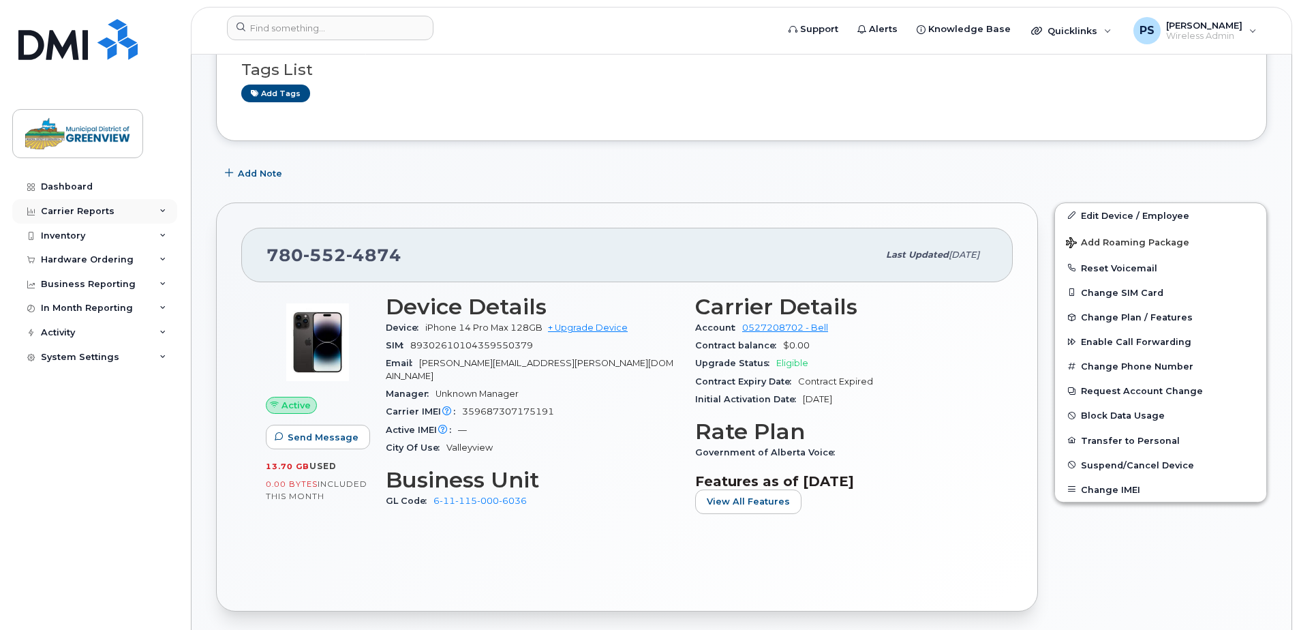 The width and height of the screenshot is (1299, 630). Describe the element at coordinates (373, 255) in the screenshot. I see `span: 4874` at that location.